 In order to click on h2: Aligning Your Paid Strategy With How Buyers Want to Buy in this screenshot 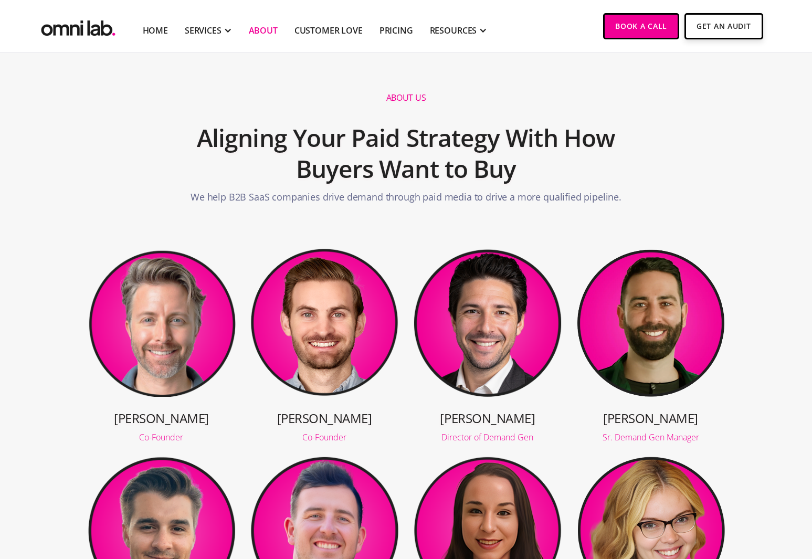, I will do `click(406, 154)`.